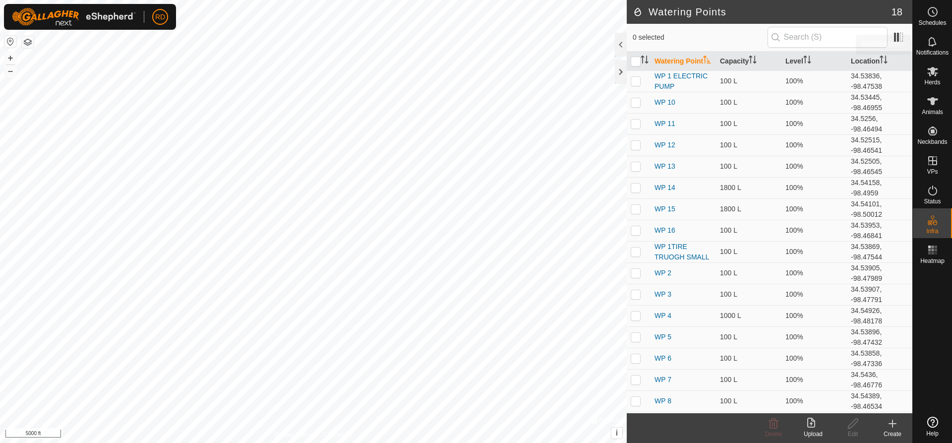 The width and height of the screenshot is (952, 443). What do you see at coordinates (879, 358) in the screenshot?
I see `td: 34.53858, -98.47336` at bounding box center [879, 358].